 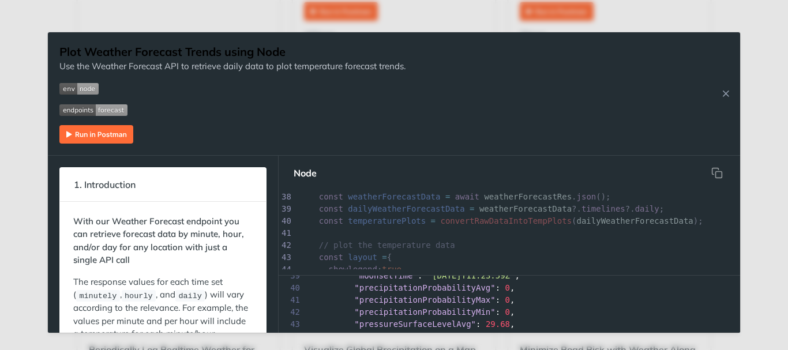 I want to click on span: "pressureSurfaceLevelAvg", so click(x=415, y=324).